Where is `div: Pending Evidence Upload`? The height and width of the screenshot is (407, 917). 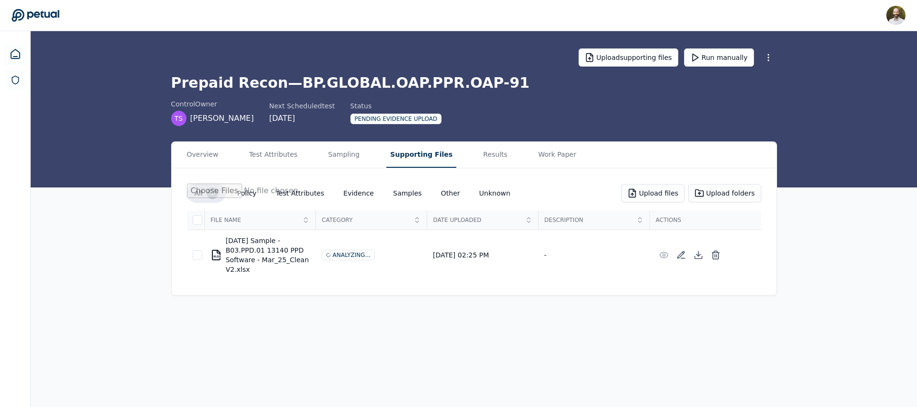 div: Pending Evidence Upload is located at coordinates (396, 119).